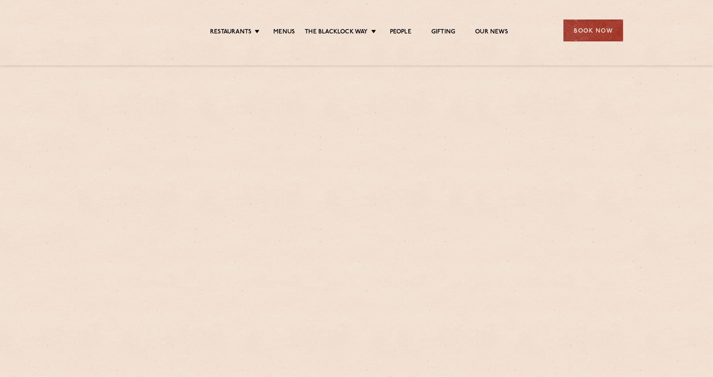  Describe the element at coordinates (401, 33) in the screenshot. I see `a: People` at that location.